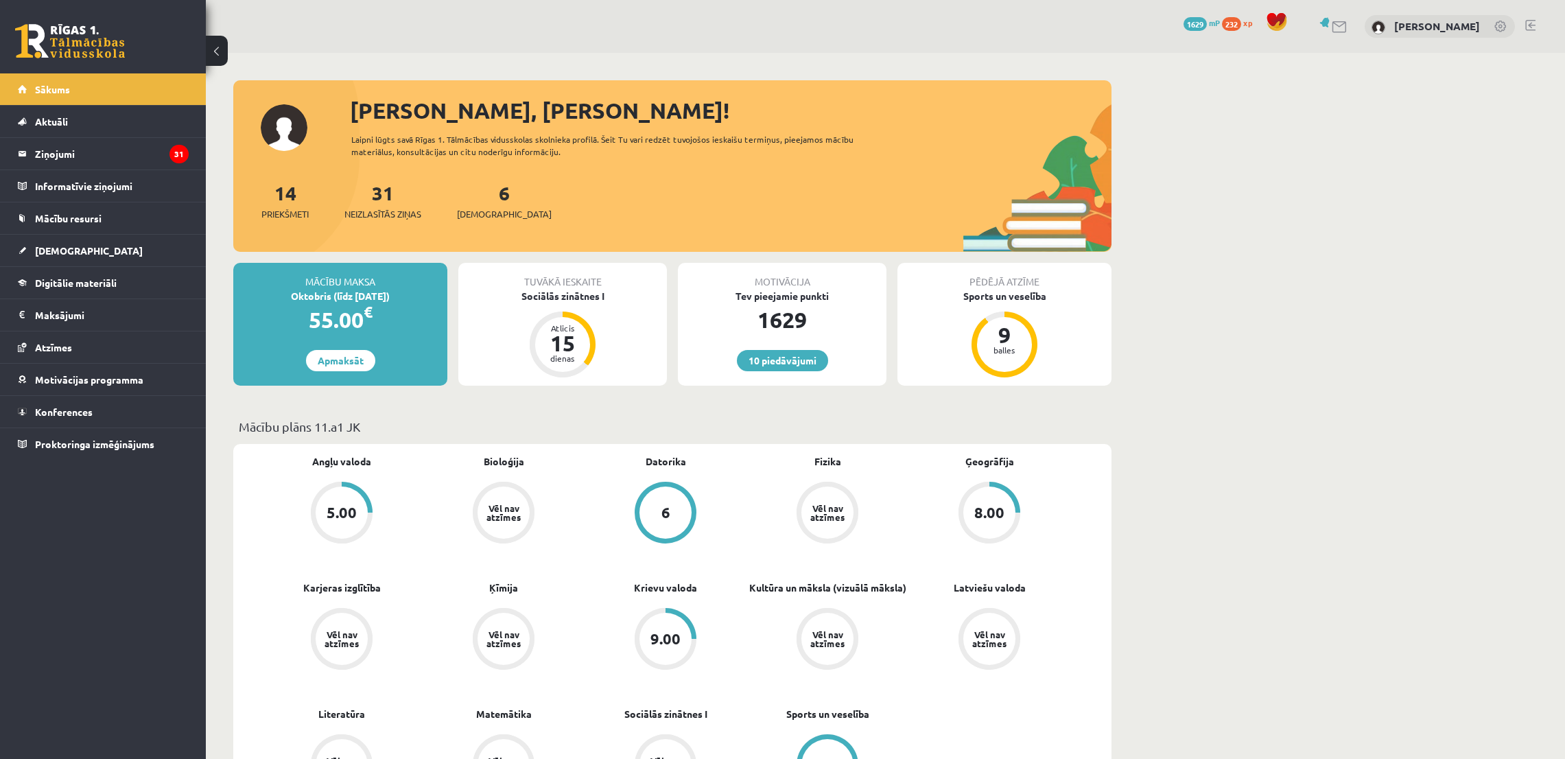 The height and width of the screenshot is (759, 1565). What do you see at coordinates (285, 214) in the screenshot?
I see `span: Priekšmeti` at bounding box center [285, 214].